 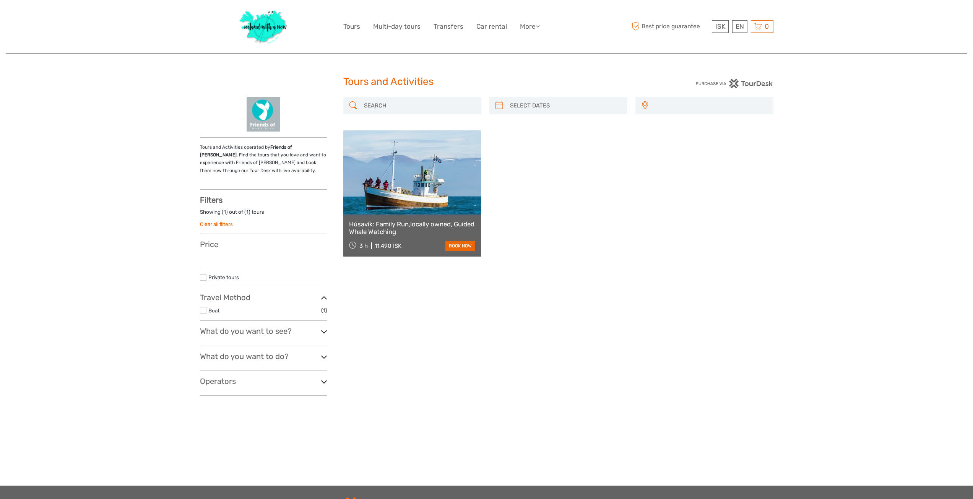 I want to click on span: 0, so click(x=767, y=26).